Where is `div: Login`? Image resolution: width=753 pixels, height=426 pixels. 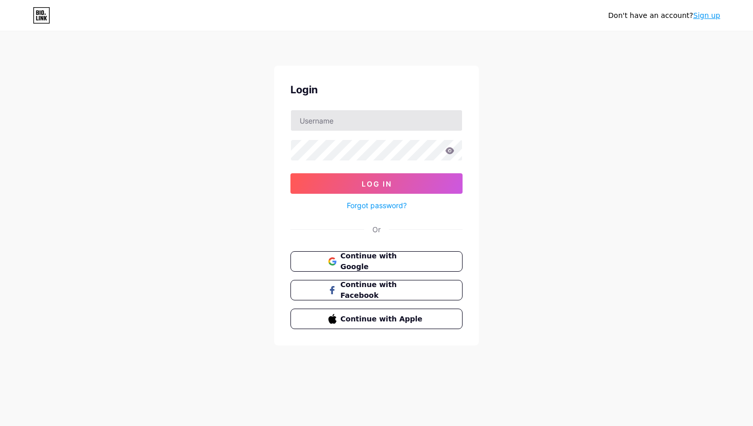 div: Login is located at coordinates (376, 90).